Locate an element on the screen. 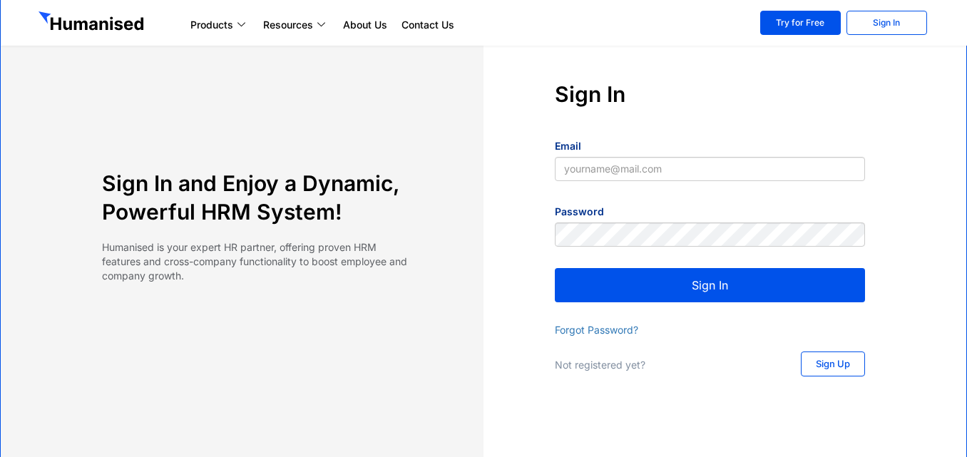 Image resolution: width=967 pixels, height=457 pixels. a: Sign Up is located at coordinates (833, 364).